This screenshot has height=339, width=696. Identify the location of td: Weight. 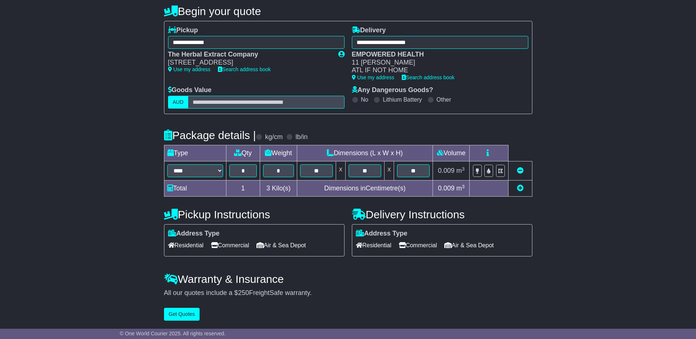
(278, 153).